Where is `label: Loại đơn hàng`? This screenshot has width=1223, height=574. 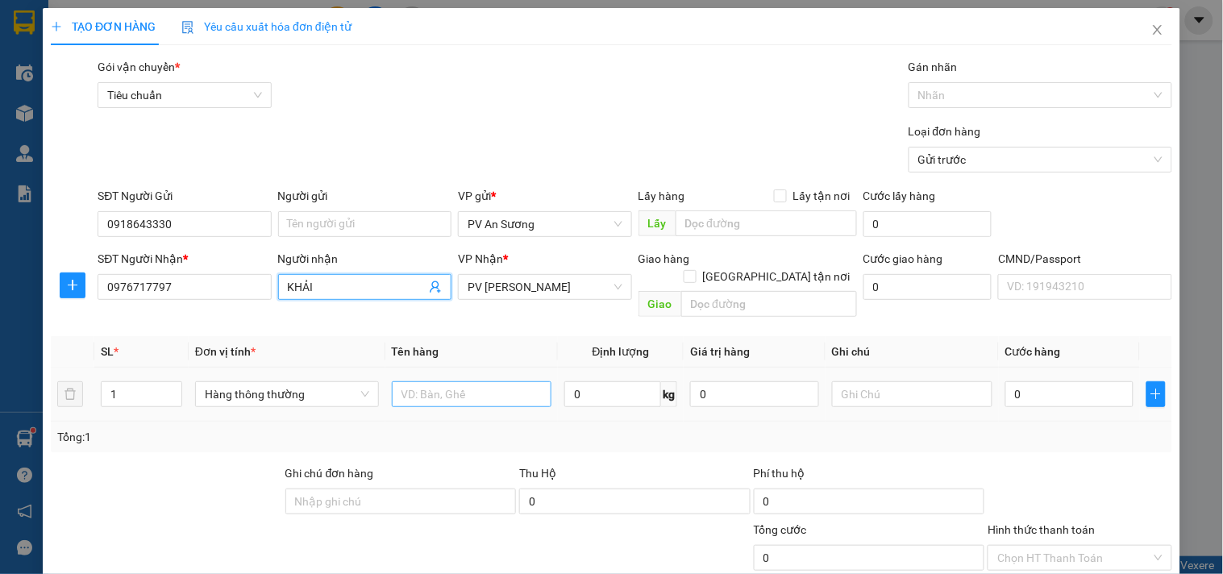 label: Loại đơn hàng is located at coordinates (945, 131).